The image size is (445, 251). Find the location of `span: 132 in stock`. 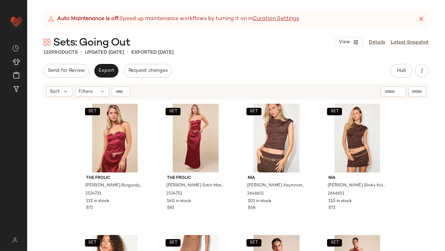

span: 132 in stock is located at coordinates (98, 201).